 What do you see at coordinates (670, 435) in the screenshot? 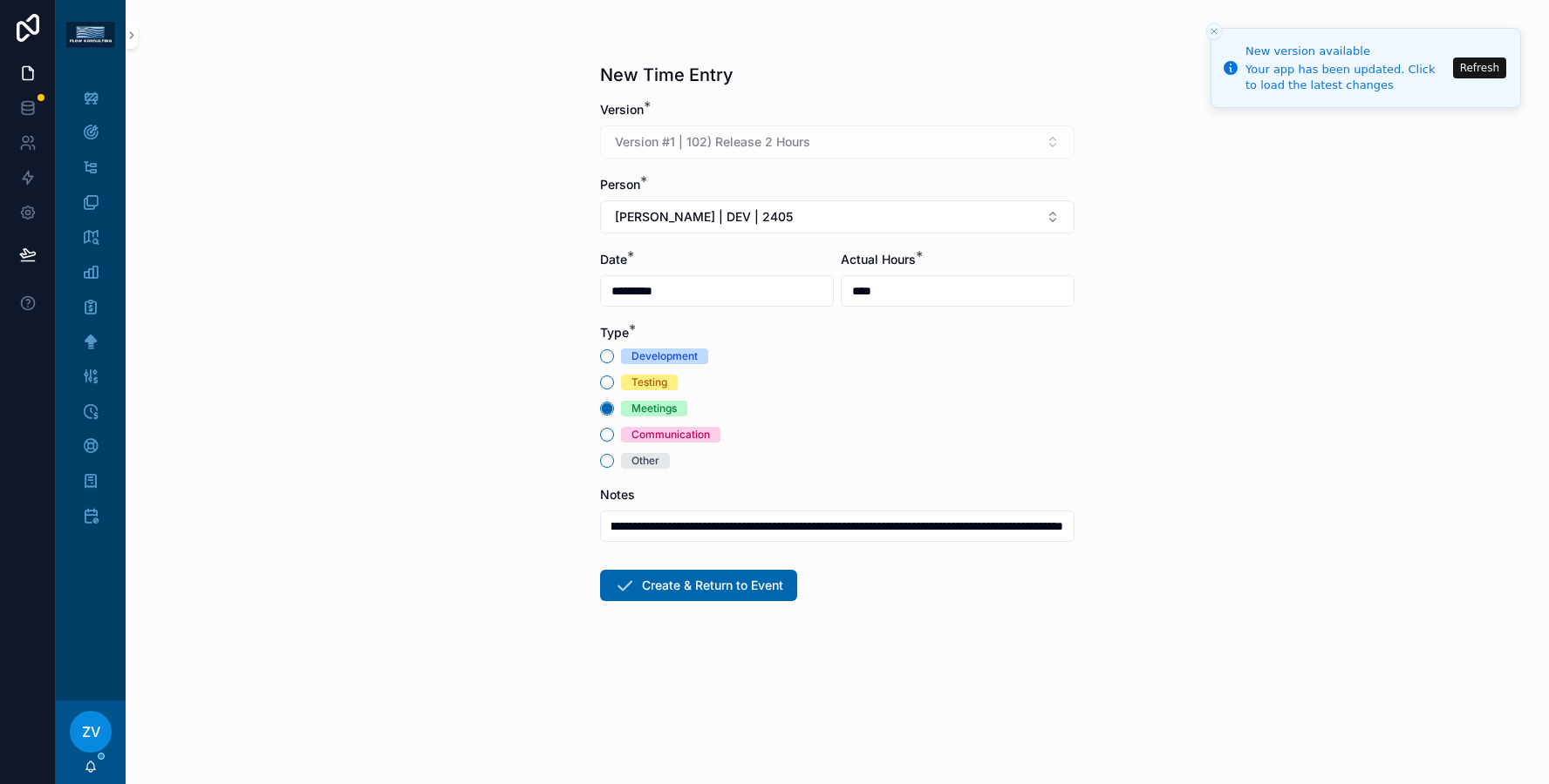
I see `div: Communication` at bounding box center [670, 435].